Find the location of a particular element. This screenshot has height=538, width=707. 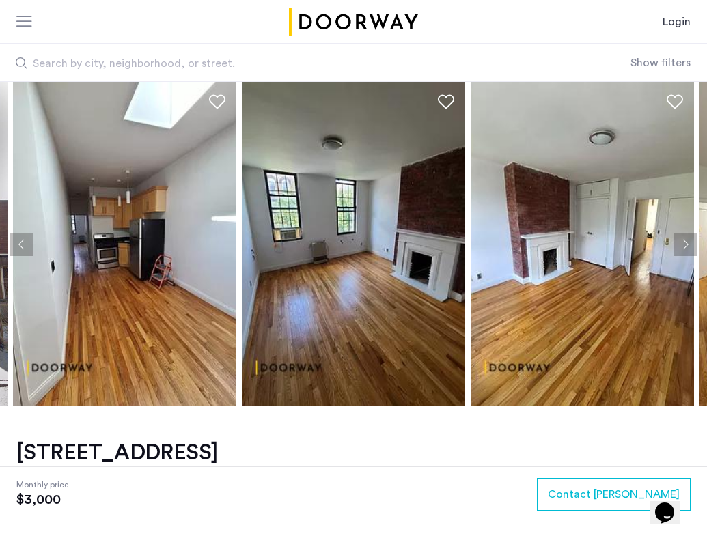

button: Next apartment is located at coordinates (685, 244).